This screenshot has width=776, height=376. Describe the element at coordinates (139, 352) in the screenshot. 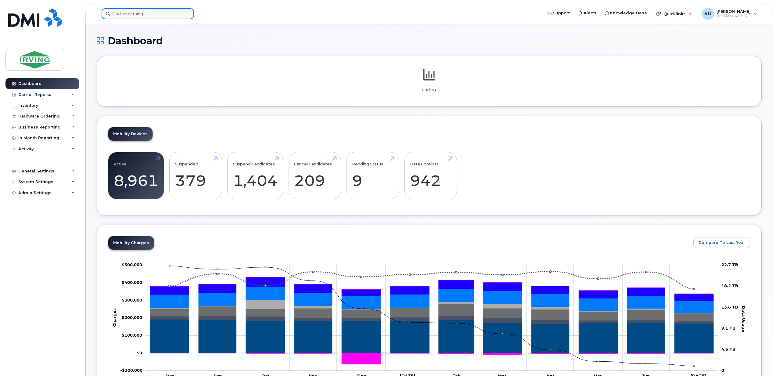

I see `tspan: $0` at that location.